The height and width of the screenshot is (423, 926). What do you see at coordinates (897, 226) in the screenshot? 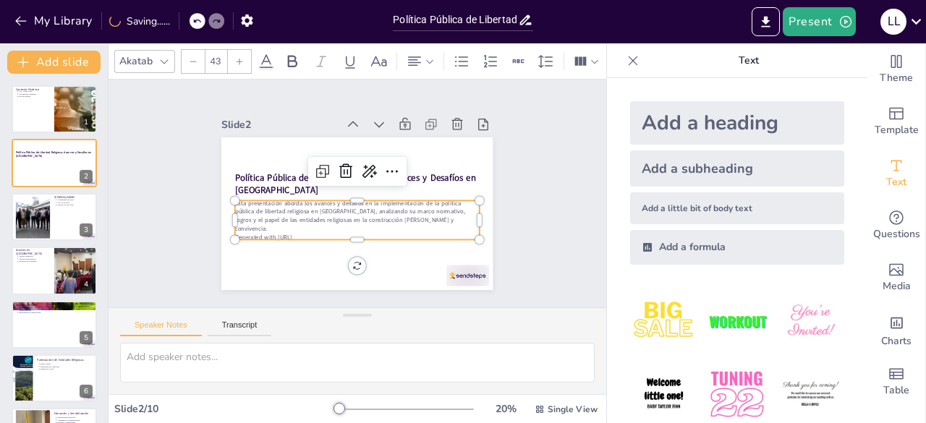
I see `div: Get real-time input from your audience` at bounding box center [897, 226].